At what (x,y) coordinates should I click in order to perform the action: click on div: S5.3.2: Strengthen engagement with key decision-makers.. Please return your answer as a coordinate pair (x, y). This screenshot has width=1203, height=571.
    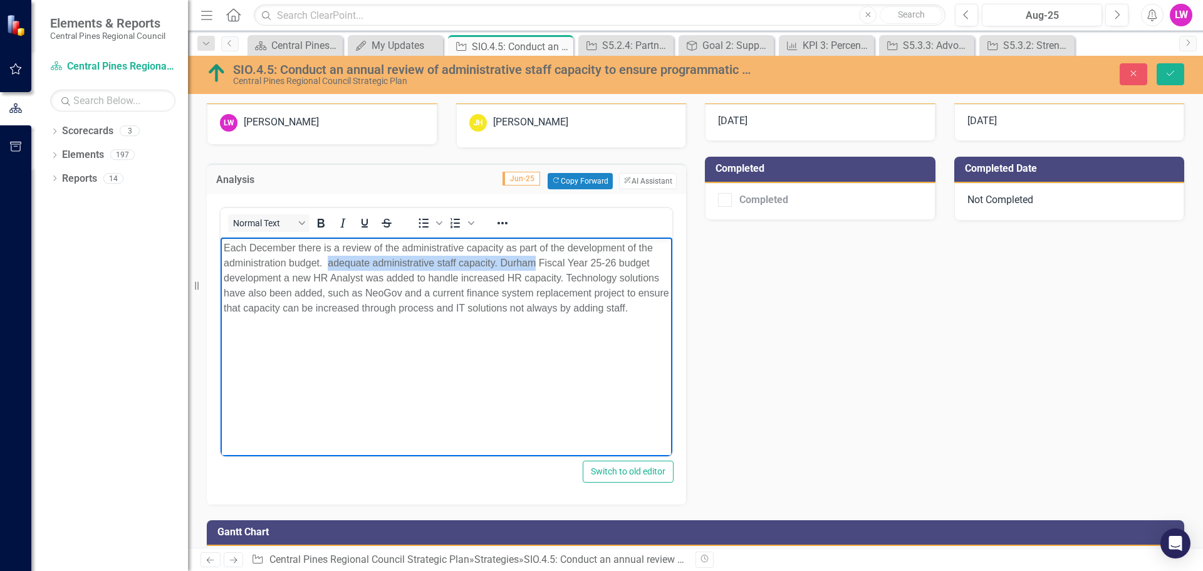
    Looking at the image, I should click on (1037, 45).